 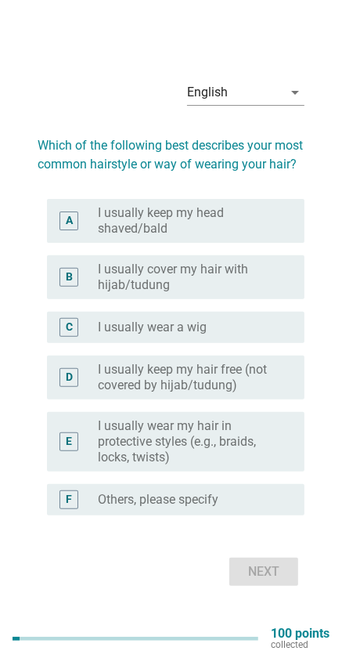 What do you see at coordinates (300, 633) in the screenshot?
I see `p: 100 points` at bounding box center [300, 633].